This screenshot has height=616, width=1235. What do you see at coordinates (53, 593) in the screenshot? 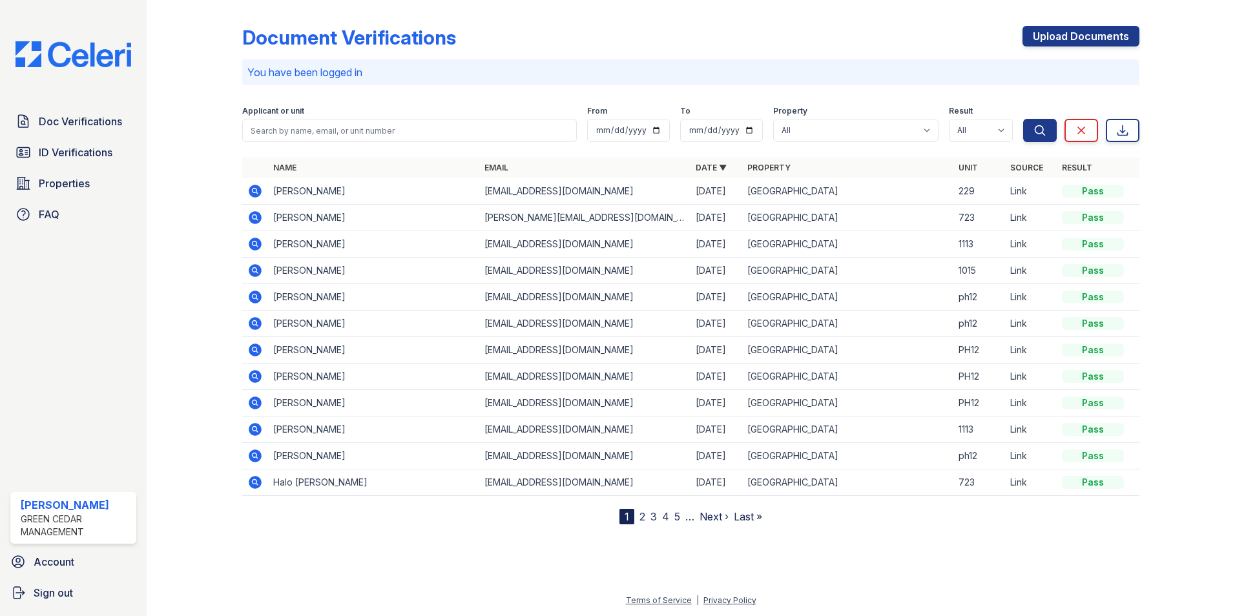
I see `span: Sign out` at bounding box center [53, 593].